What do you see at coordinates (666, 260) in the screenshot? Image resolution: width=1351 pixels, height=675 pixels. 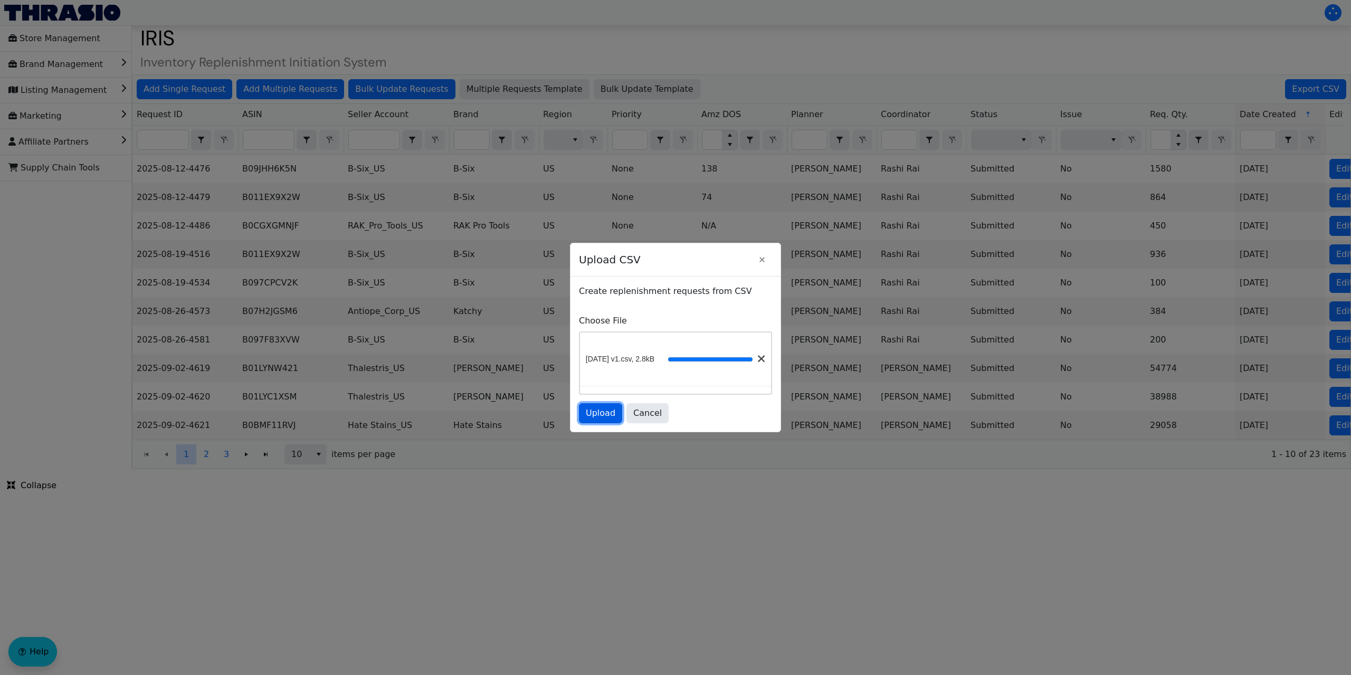 I see `span: Upload CSV` at bounding box center [666, 260].